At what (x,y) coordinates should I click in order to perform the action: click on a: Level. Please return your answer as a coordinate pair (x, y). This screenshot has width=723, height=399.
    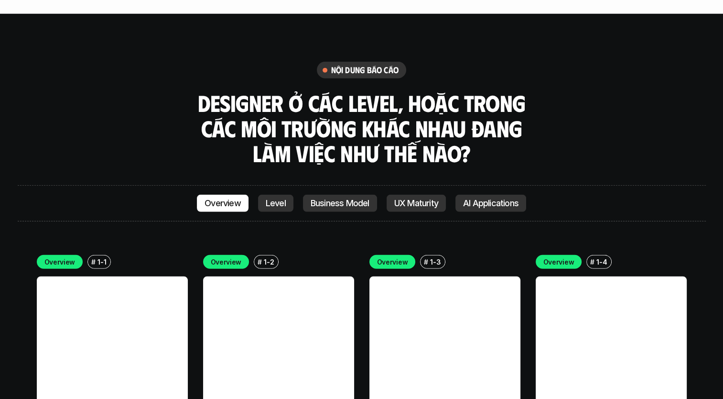
    Looking at the image, I should click on (276, 203).